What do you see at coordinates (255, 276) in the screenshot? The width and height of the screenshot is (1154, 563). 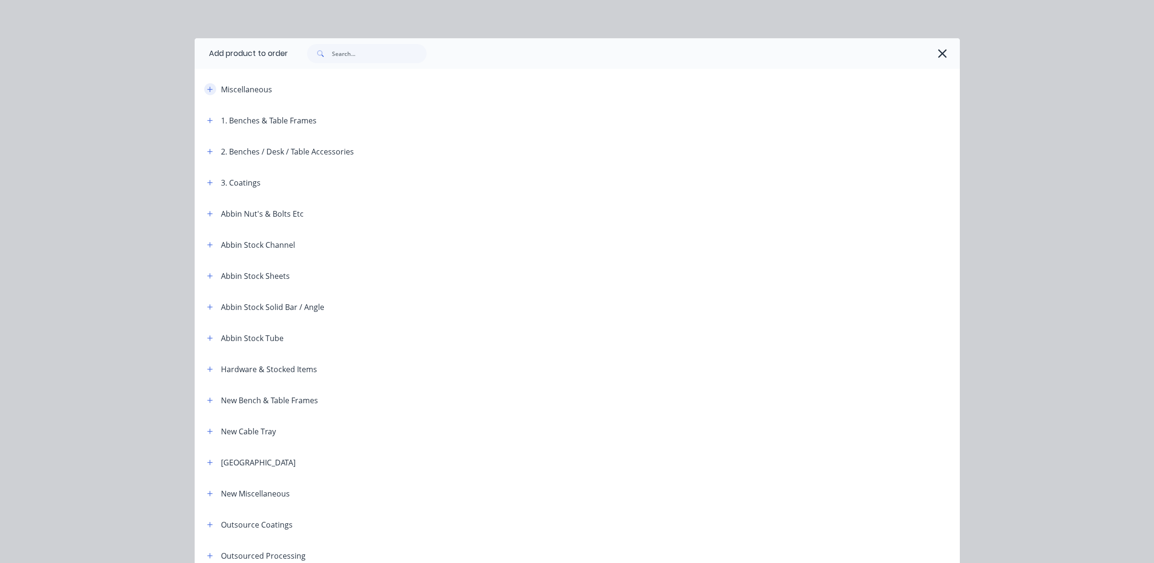 I see `div: Abbin Stock Sheets` at bounding box center [255, 276].